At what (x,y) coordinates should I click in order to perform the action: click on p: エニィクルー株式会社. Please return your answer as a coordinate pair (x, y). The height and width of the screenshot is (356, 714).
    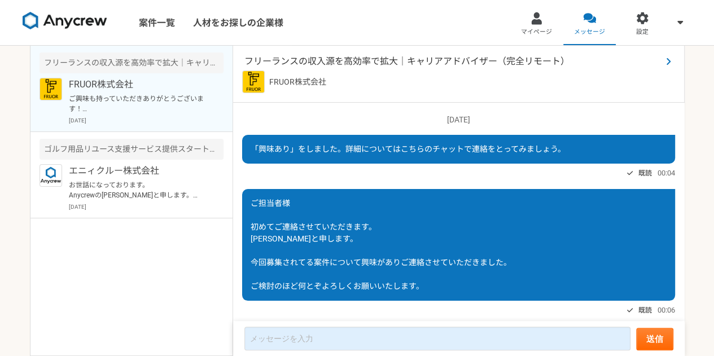
    Looking at the image, I should click on (138, 171).